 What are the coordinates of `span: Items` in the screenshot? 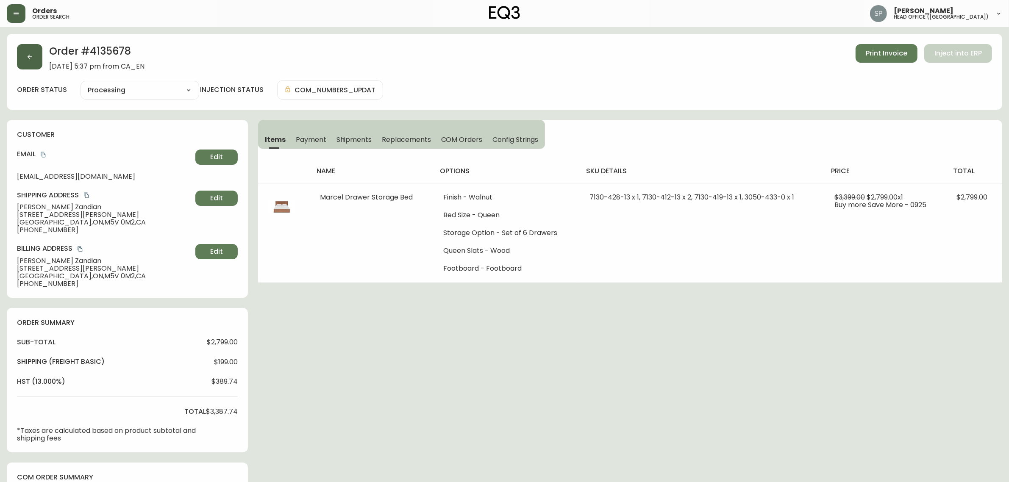 It's located at (275, 139).